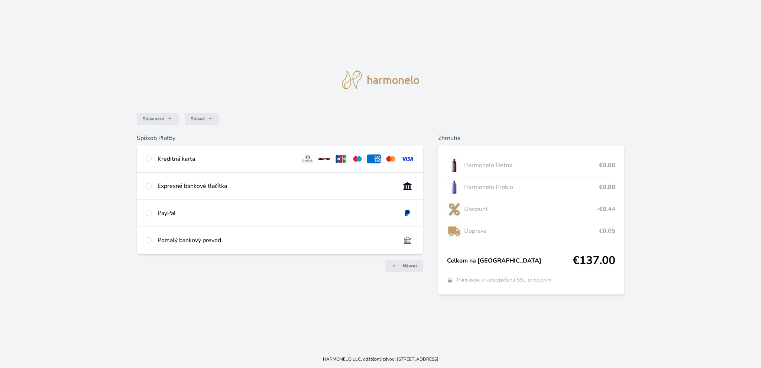 The height and width of the screenshot is (368, 761). What do you see at coordinates (454, 231) in the screenshot?
I see `img: delivery-lo.png` at bounding box center [454, 231].